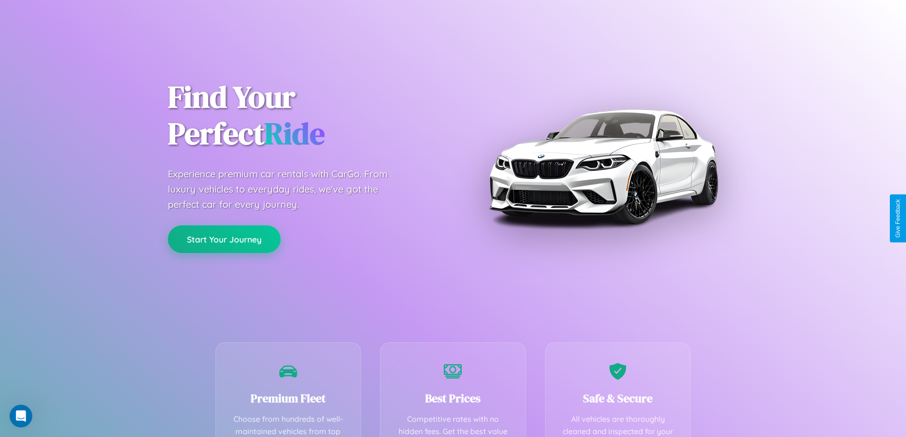 The height and width of the screenshot is (437, 906). I want to click on h1: Find Your Perfect, so click(304, 116).